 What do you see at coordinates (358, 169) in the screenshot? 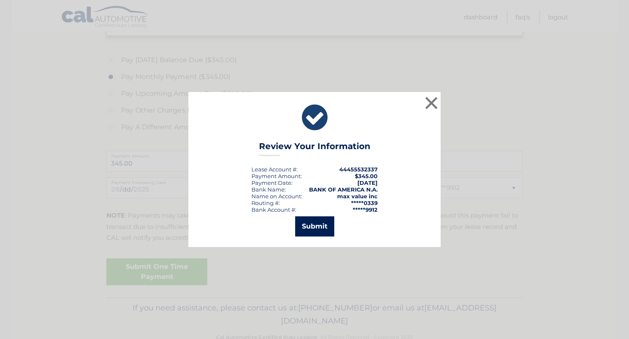
I see `strong: 44455532337` at bounding box center [358, 169].